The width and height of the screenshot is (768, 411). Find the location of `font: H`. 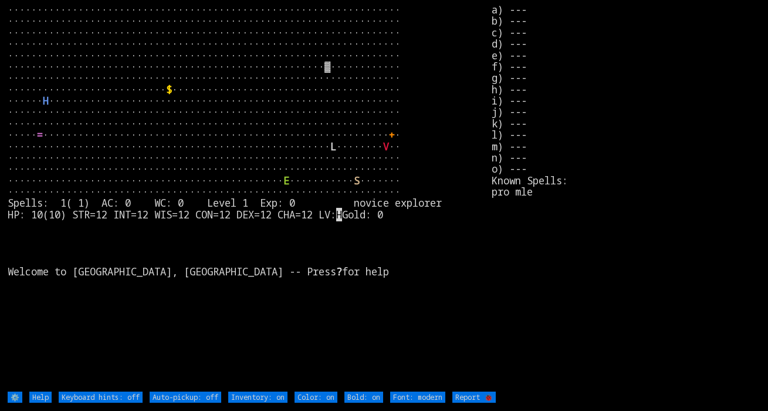

font: H is located at coordinates (46, 100).